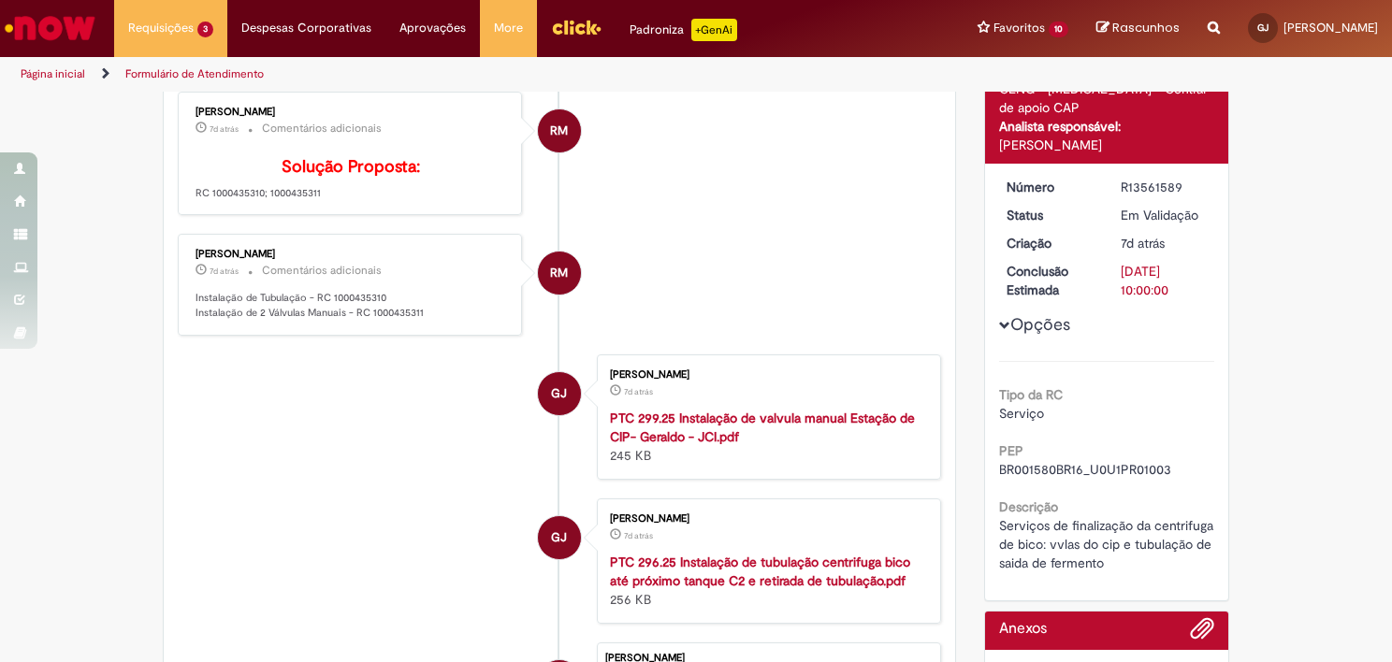 This screenshot has width=1392, height=662. What do you see at coordinates (1049, 187) in the screenshot?
I see `dt: Número` at bounding box center [1049, 187].